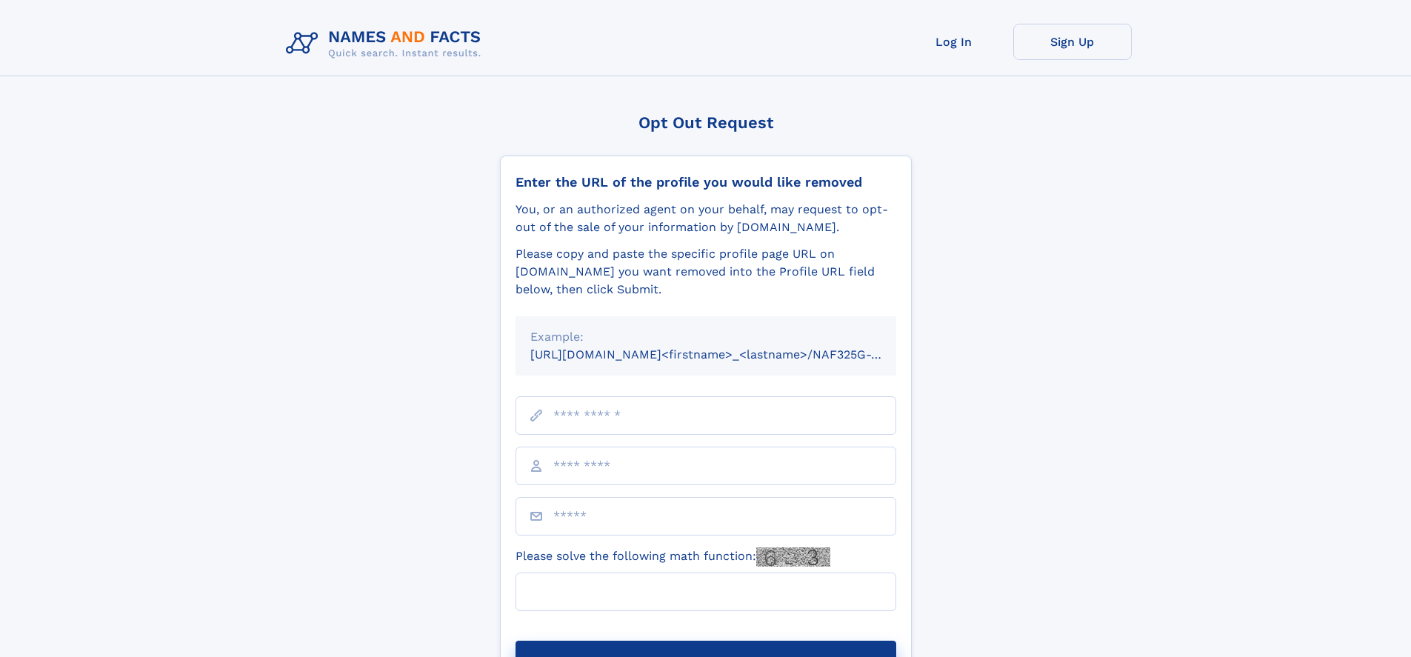  Describe the element at coordinates (706, 182) in the screenshot. I see `div: Enter the URL of the profile you would like removed` at that location.